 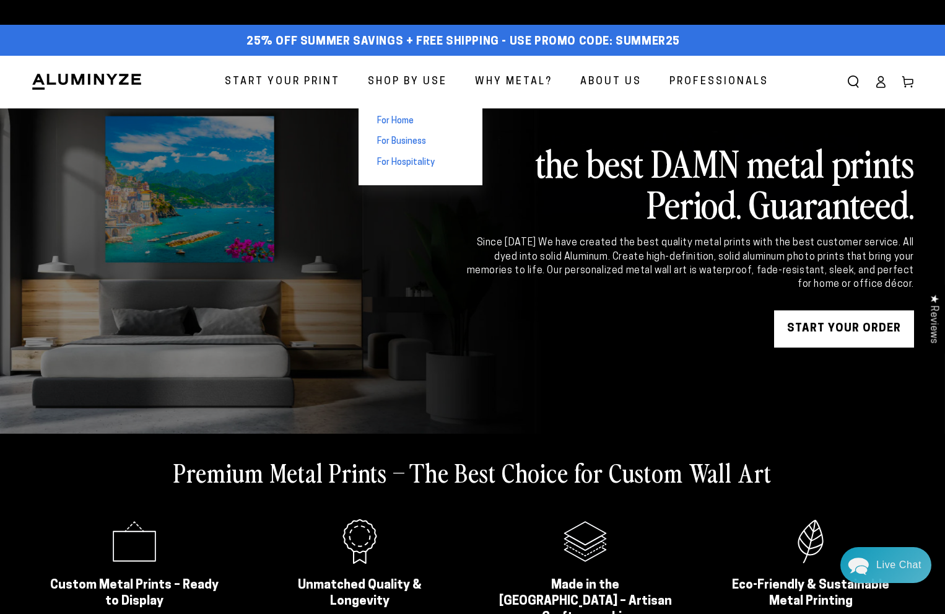 I want to click on span: For Hospitality, so click(x=406, y=163).